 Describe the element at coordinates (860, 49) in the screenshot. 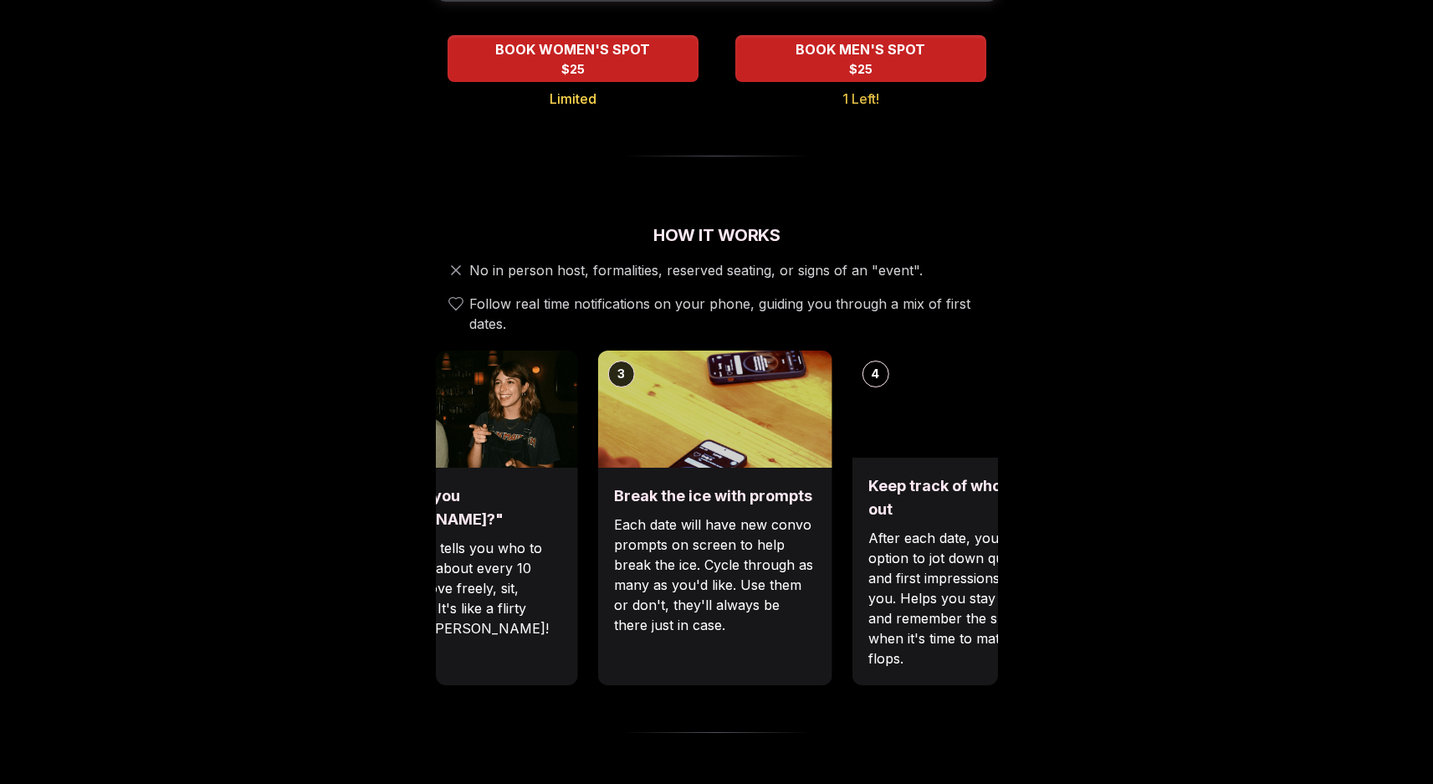

I see `span: BOOK MEN'S SPOT` at that location.